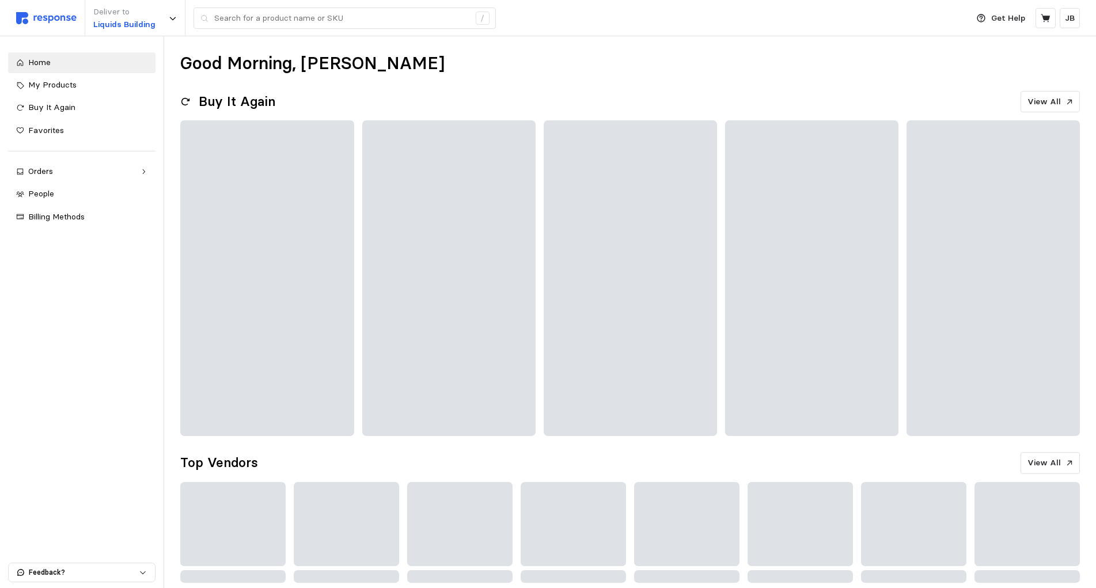 This screenshot has height=588, width=1096. What do you see at coordinates (82, 63) in the screenshot?
I see `a: Home` at bounding box center [82, 63].